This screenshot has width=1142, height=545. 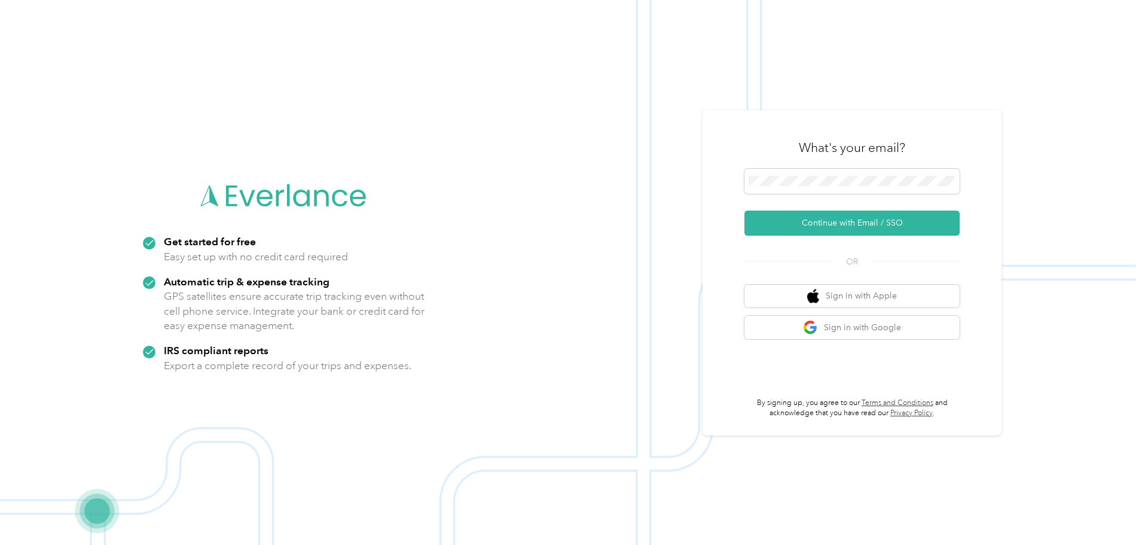 I want to click on button: apple logoSign in with Apple, so click(x=852, y=296).